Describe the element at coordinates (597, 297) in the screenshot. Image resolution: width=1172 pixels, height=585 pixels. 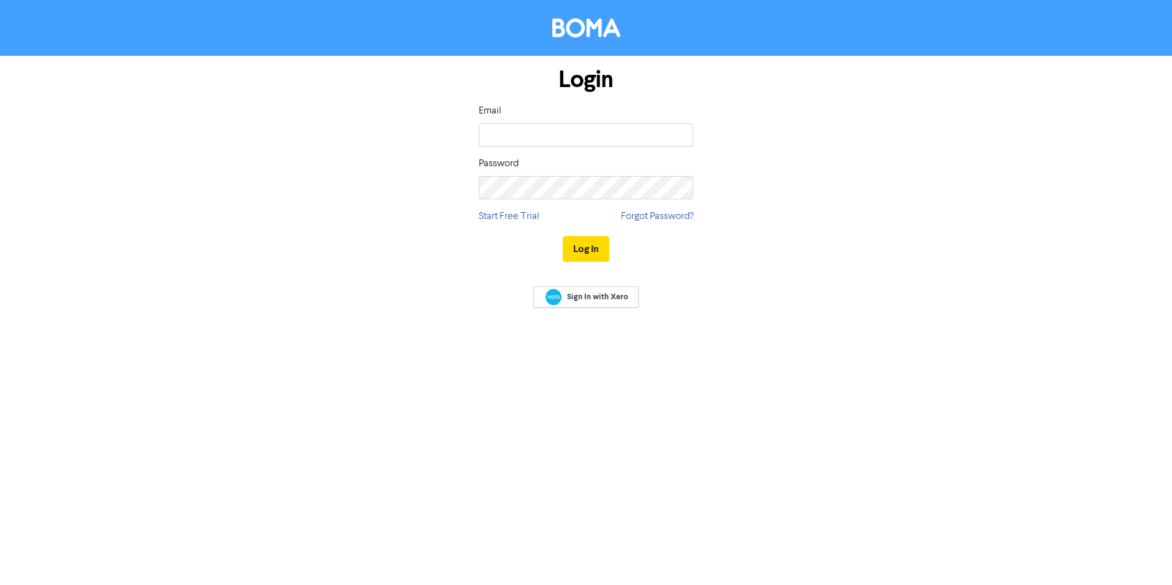
I see `span: Sign In with Xero` at that location.